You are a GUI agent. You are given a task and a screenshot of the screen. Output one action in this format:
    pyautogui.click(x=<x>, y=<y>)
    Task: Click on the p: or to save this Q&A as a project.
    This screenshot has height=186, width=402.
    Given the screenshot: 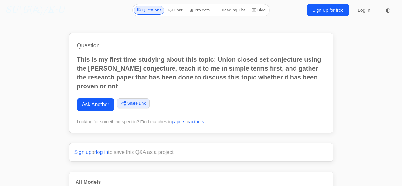 What is the action you would take?
    pyautogui.click(x=201, y=152)
    